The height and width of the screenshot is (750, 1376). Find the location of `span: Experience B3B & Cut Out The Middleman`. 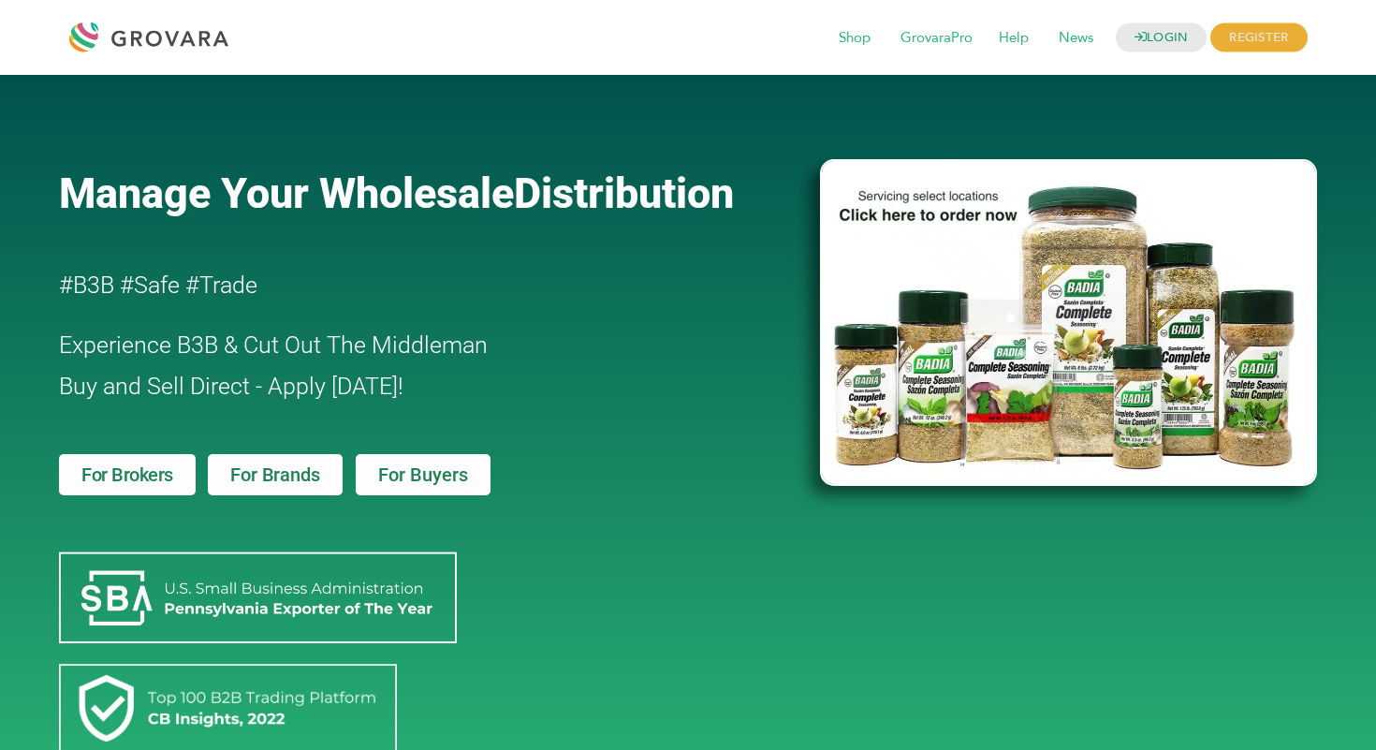

span: Experience B3B & Cut Out The Middleman is located at coordinates (273, 345).